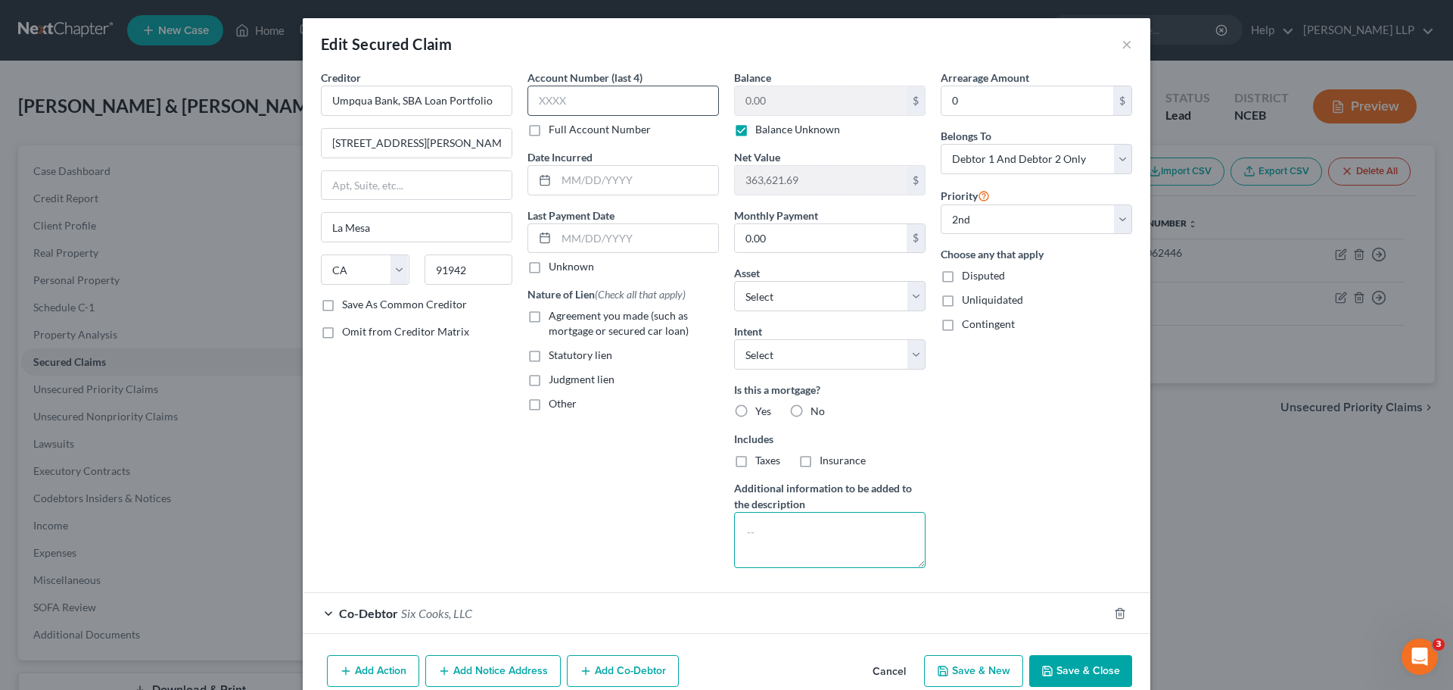 The width and height of the screenshot is (1453, 690). What do you see at coordinates (1081, 671) in the screenshot?
I see `button: Save & Close` at bounding box center [1081, 671].